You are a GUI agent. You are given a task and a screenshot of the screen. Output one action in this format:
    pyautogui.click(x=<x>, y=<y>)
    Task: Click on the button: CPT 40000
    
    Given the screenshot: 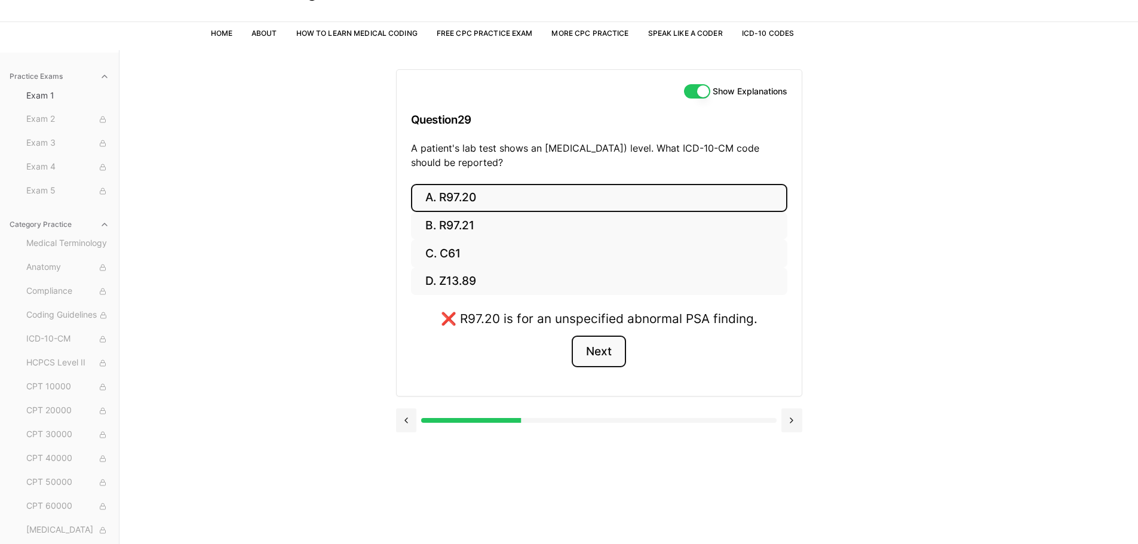 What is the action you would take?
    pyautogui.click(x=68, y=459)
    